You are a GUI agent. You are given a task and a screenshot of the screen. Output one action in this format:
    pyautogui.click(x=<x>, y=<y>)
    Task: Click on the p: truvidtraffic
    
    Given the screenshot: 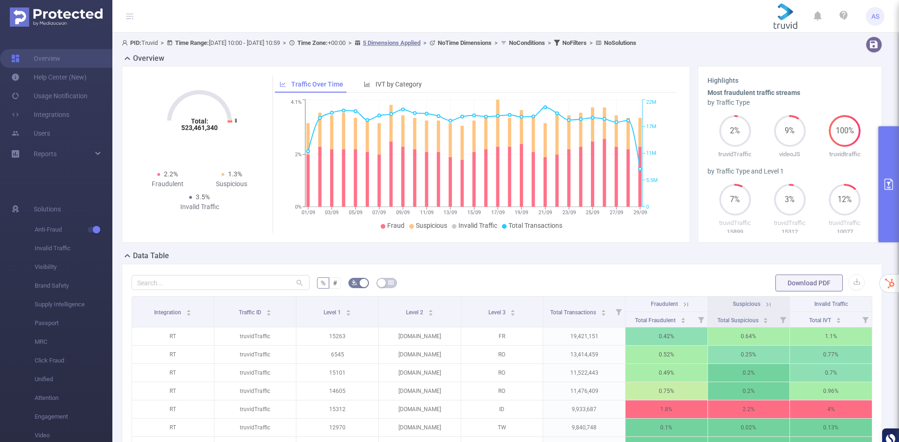 What is the action you would take?
    pyautogui.click(x=844, y=154)
    